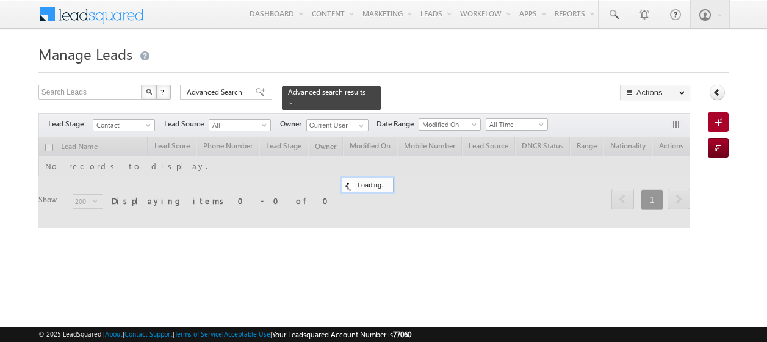 The height and width of the screenshot is (342, 767). What do you see at coordinates (654, 92) in the screenshot?
I see `button: Actions` at bounding box center [654, 92].